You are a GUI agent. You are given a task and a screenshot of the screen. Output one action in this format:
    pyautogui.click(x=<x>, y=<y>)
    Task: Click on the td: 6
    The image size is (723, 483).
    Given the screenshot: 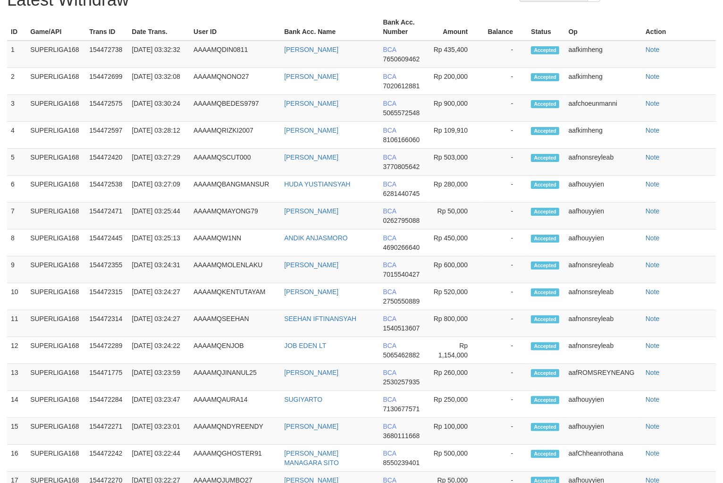 What is the action you would take?
    pyautogui.click(x=17, y=189)
    